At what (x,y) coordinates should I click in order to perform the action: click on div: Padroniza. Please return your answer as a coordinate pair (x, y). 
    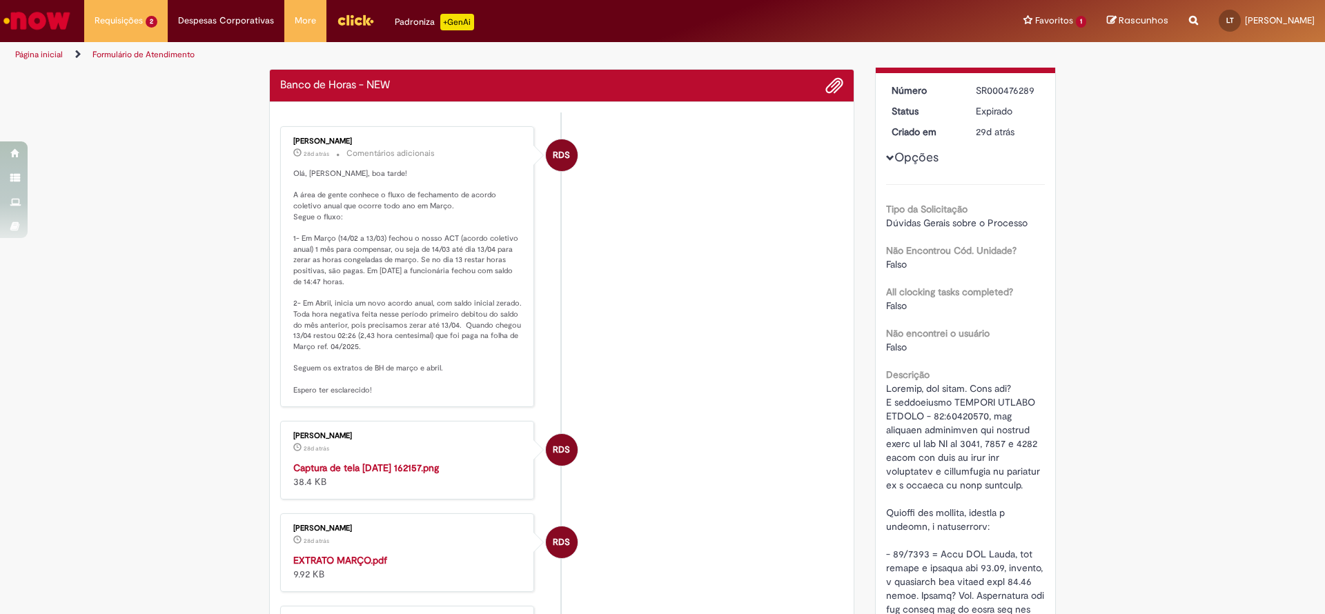
    Looking at the image, I should click on (434, 22).